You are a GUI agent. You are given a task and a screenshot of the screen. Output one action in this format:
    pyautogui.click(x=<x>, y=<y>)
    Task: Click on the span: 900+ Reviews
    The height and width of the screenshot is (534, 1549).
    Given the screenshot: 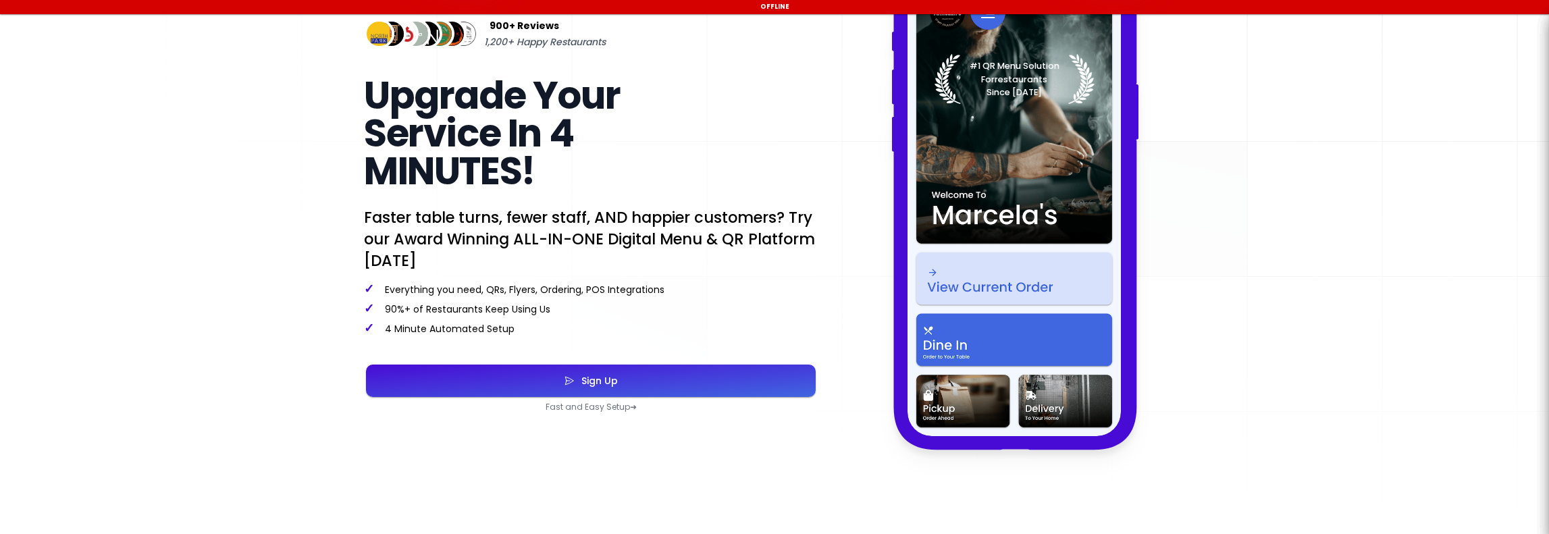 What is the action you would take?
    pyautogui.click(x=524, y=26)
    